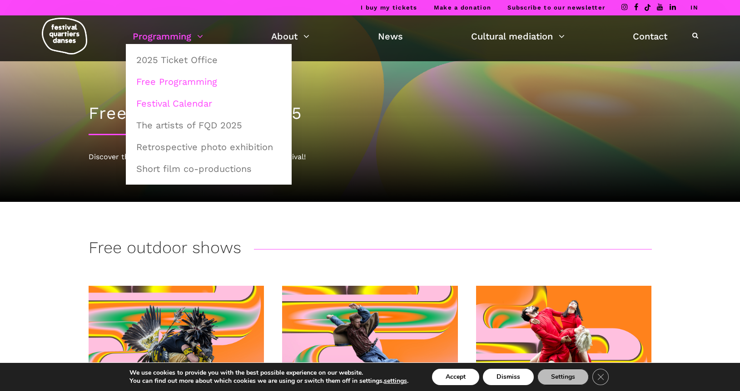  What do you see at coordinates (518, 36) in the screenshot?
I see `a: Cultural mediation` at bounding box center [518, 36].